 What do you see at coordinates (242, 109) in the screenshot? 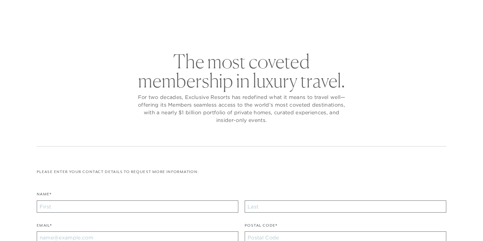
I see `p: For two decades, Exclusive Resorts has redefined what it means to travel well—offering its Member...` at bounding box center [242, 109].